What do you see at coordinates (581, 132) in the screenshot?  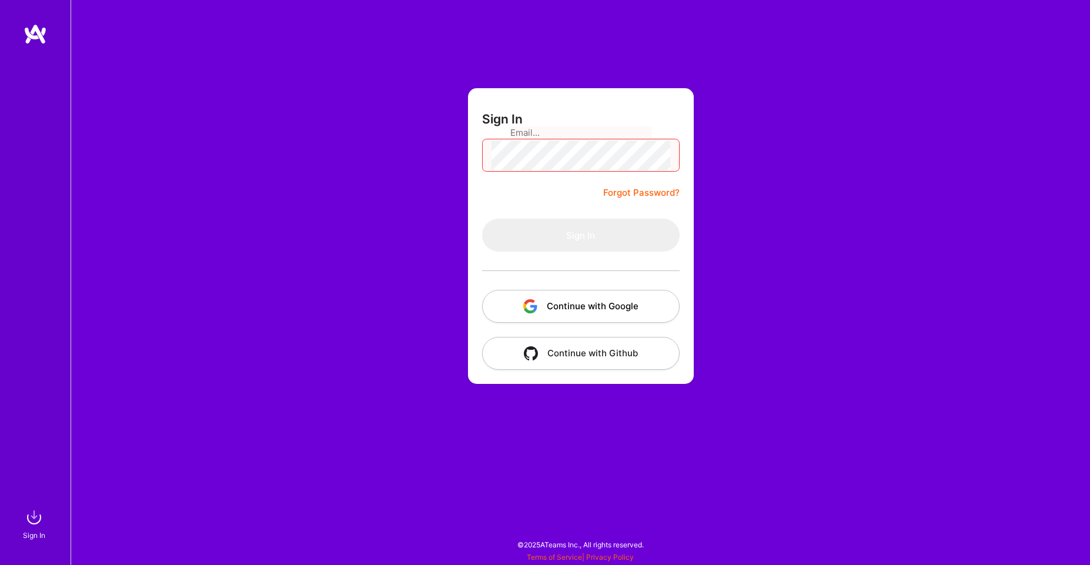 I see `input: Email...` at bounding box center [581, 132].